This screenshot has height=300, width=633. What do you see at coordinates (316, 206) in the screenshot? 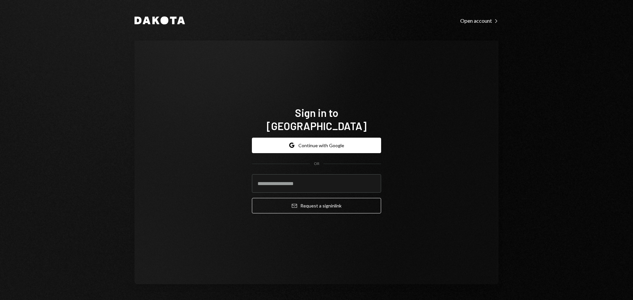
I see `button: Request a signinlink` at bounding box center [316, 206].